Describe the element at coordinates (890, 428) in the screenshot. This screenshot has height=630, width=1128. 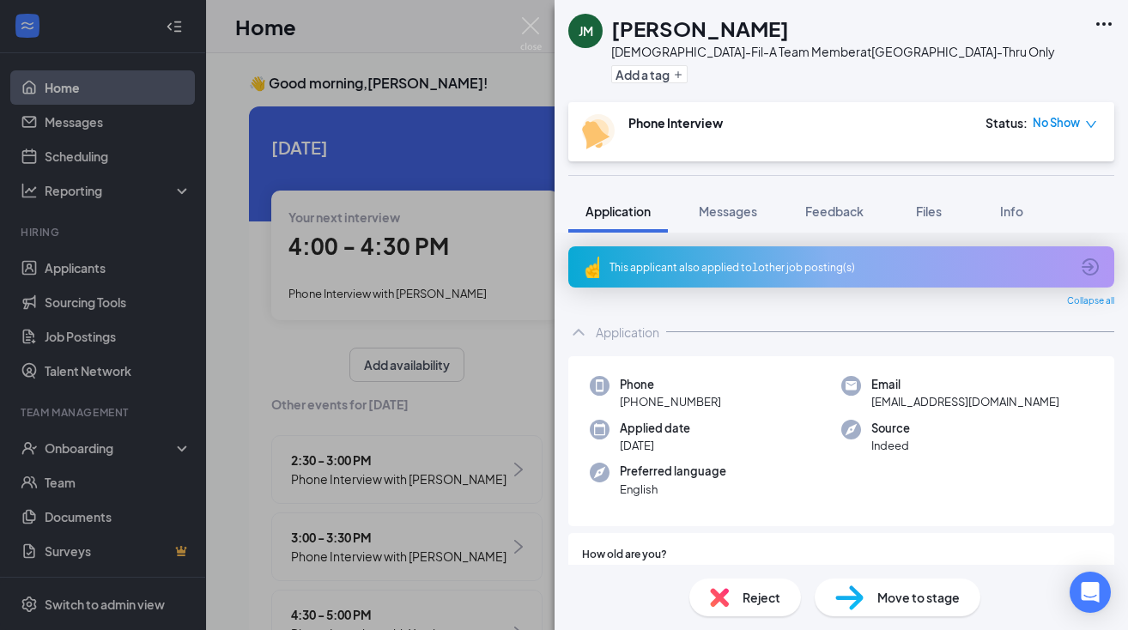
I see `span: Source` at that location.